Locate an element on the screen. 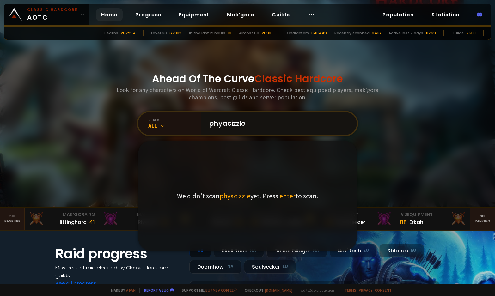  div: 67932 is located at coordinates (175, 33).